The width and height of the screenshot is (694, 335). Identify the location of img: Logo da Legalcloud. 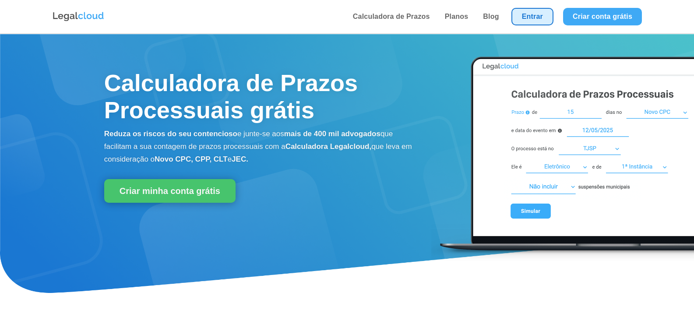
(78, 17).